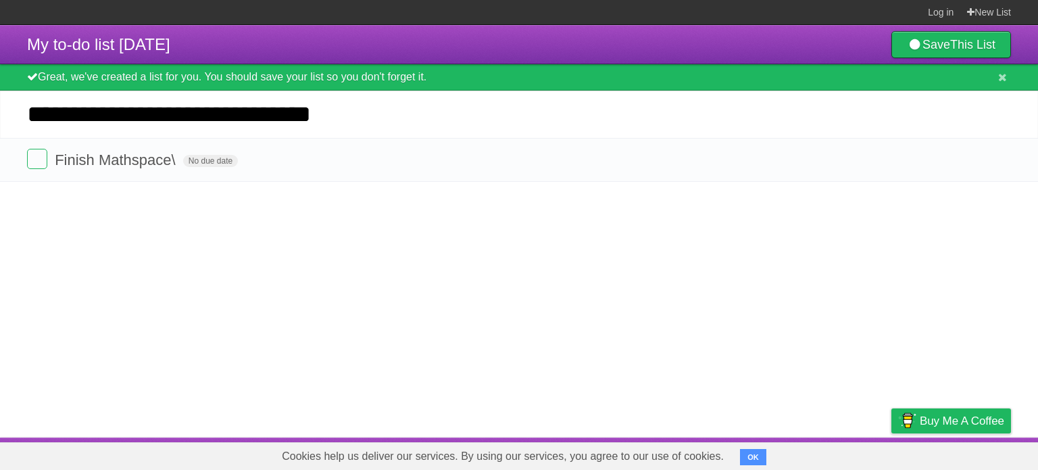 The width and height of the screenshot is (1038, 470). What do you see at coordinates (843, 453) in the screenshot?
I see `a: Terms` at bounding box center [843, 453].